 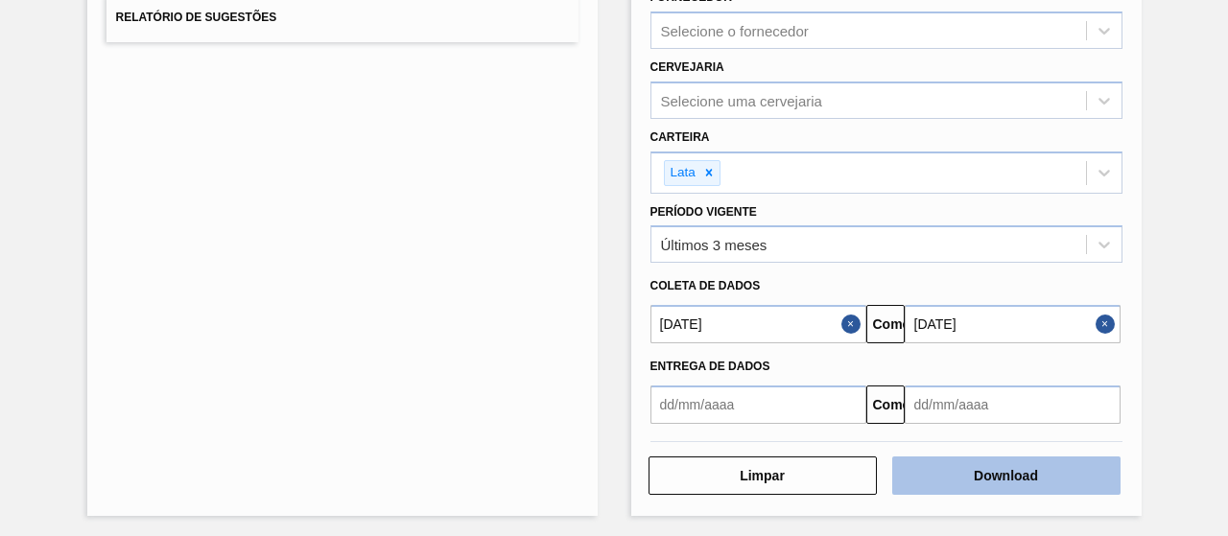 I want to click on button: Download, so click(x=1006, y=476).